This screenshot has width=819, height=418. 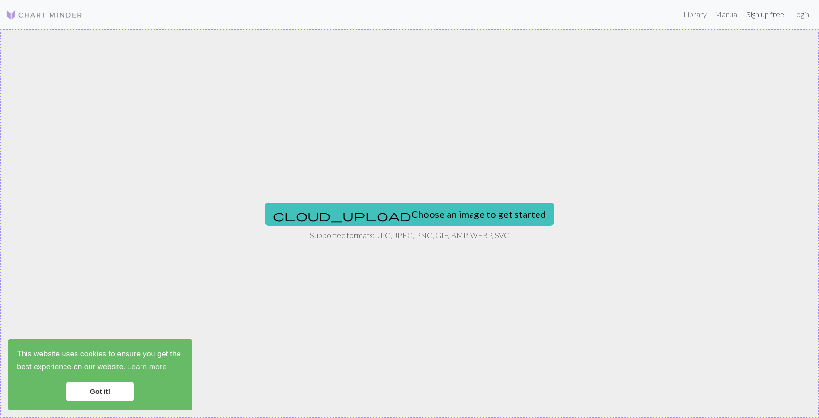 I want to click on button: Choose an image to get started, so click(x=409, y=214).